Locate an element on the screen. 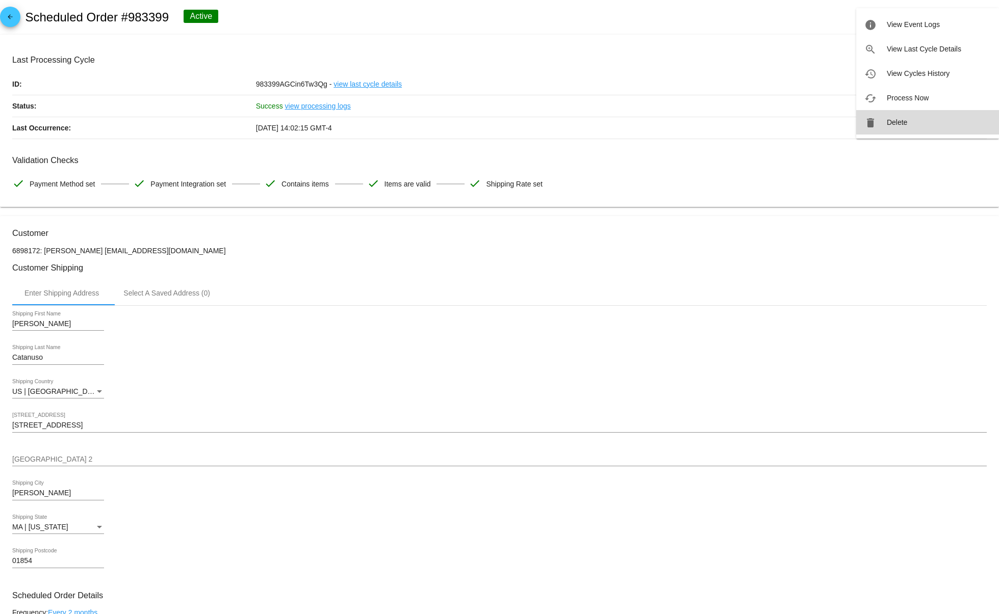  span: View Event Logs is located at coordinates (913, 24).